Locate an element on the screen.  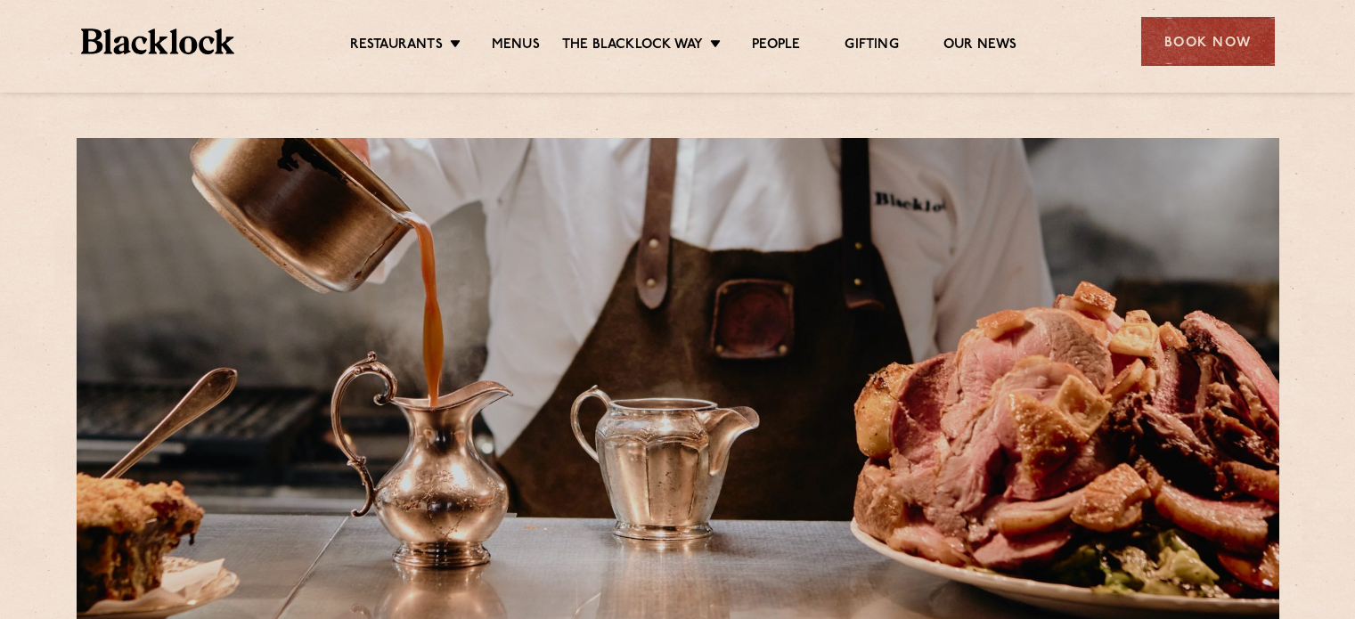
a: Menus is located at coordinates (516, 46).